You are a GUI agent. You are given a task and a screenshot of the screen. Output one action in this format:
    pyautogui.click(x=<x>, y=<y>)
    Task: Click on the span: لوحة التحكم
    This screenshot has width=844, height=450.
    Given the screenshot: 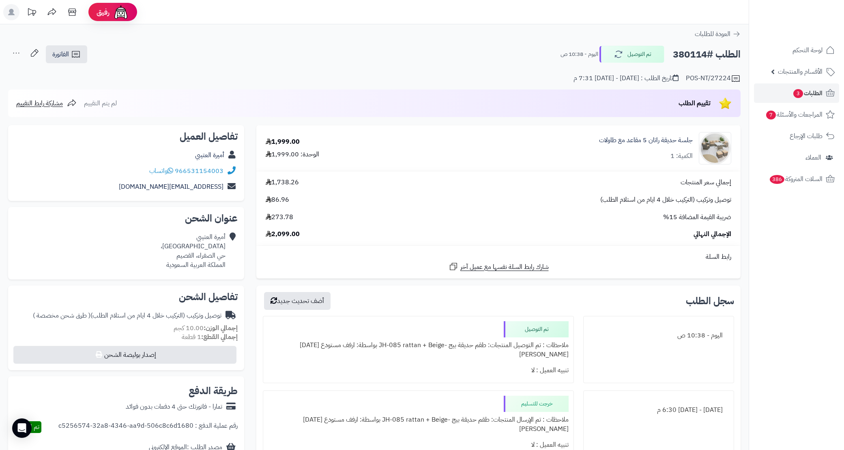 What is the action you would take?
    pyautogui.click(x=807, y=50)
    